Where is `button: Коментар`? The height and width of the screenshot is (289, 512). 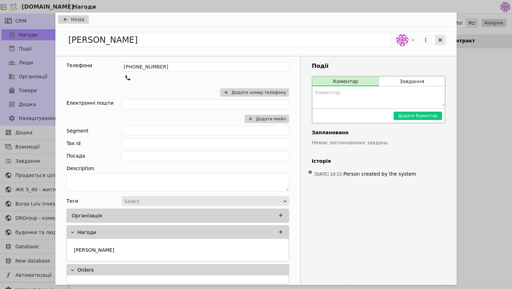
button: Коментар is located at coordinates (345, 81).